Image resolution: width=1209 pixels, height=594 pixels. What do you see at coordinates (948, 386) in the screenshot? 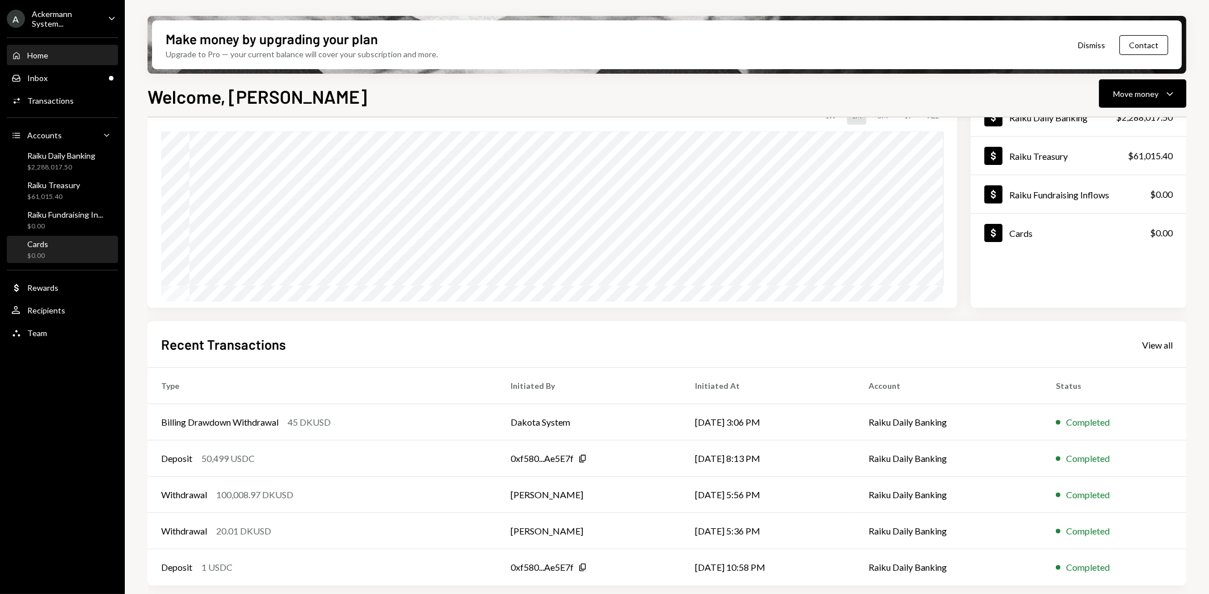
I see `th: Account` at bounding box center [948, 386].